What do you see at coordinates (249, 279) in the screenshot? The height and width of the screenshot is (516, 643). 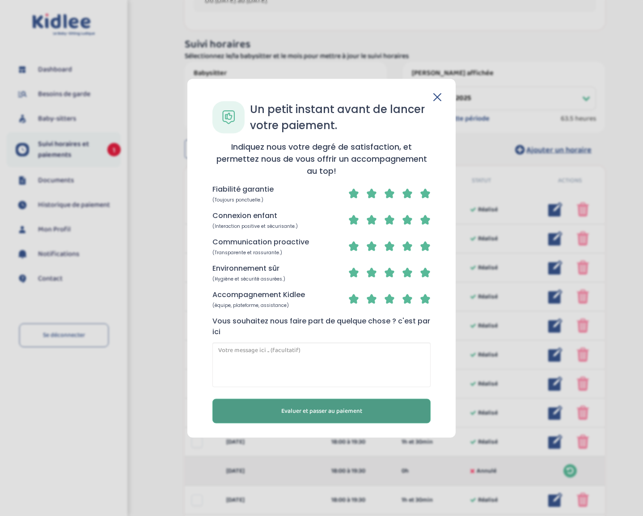 I see `span: (Hygiène et sécurité assurées.)` at bounding box center [249, 279].